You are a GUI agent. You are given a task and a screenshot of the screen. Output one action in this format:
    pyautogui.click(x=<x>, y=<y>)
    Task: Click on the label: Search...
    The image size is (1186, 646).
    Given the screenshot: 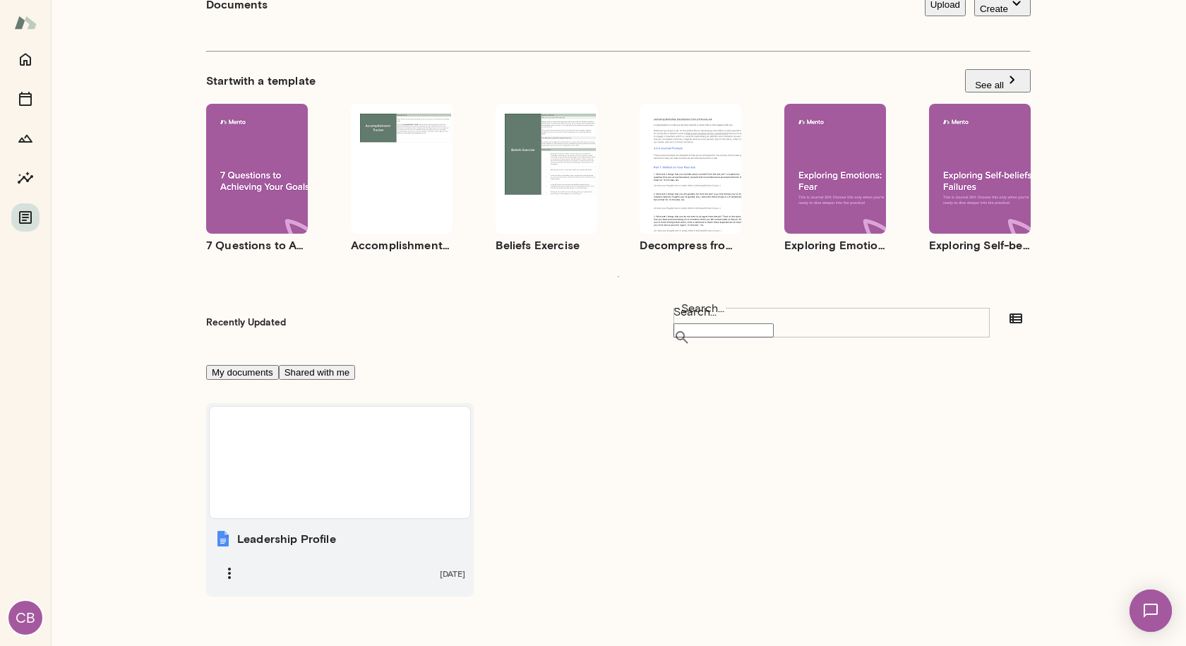 What is the action you would take?
    pyautogui.click(x=831, y=312)
    